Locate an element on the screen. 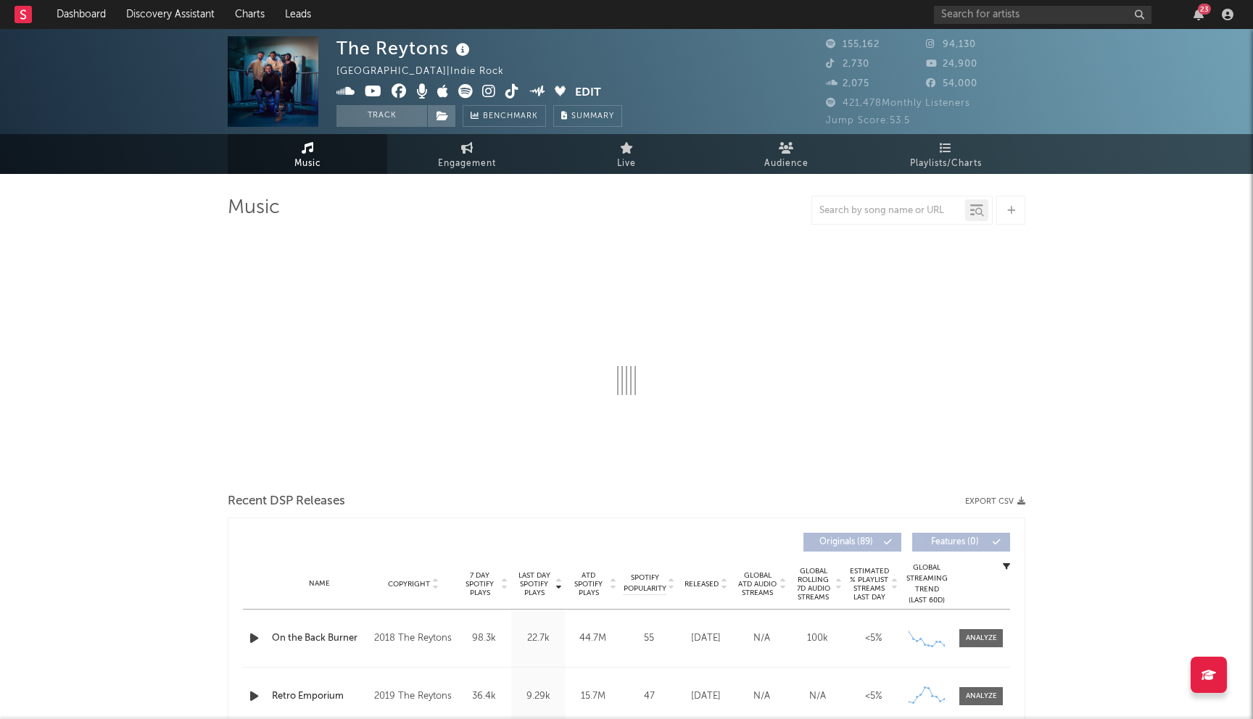 The width and height of the screenshot is (1253, 719). span: Copyright is located at coordinates (409, 585).